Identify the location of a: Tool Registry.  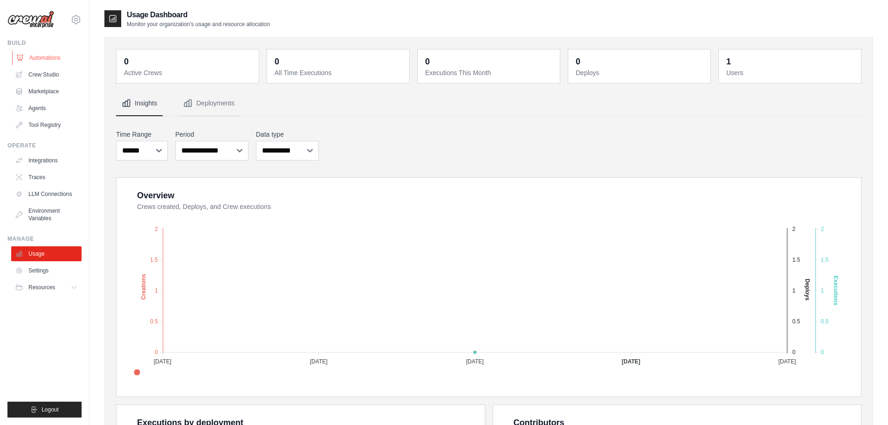
(46, 125).